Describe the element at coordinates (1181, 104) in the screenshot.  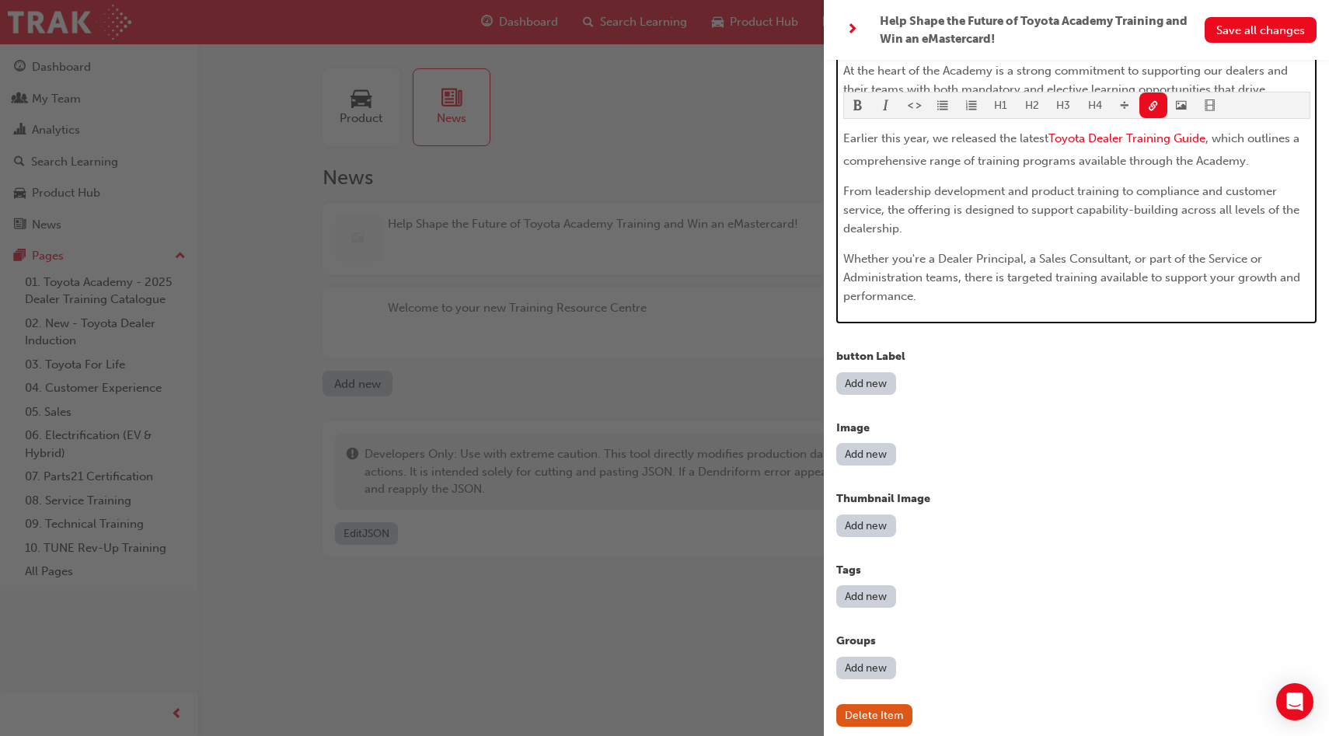
I see `button: image-icon` at that location.